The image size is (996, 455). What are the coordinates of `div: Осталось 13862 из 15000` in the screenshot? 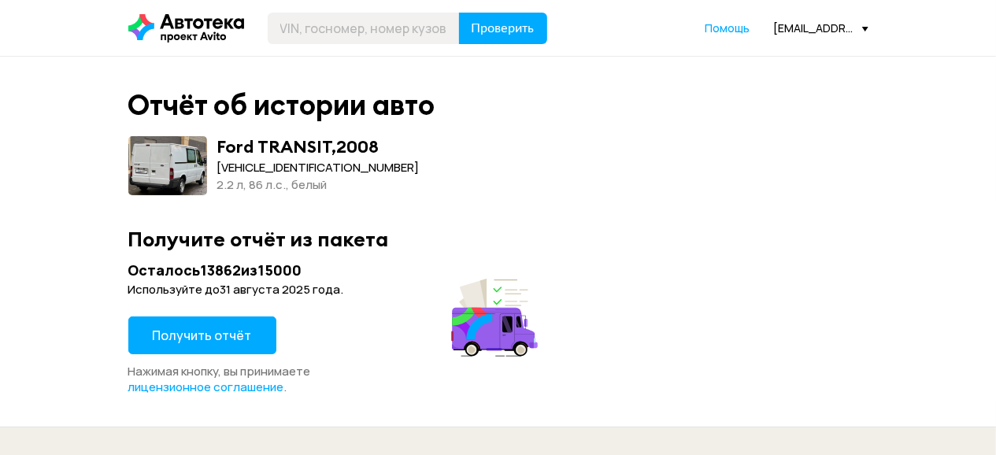 It's located at (335, 270).